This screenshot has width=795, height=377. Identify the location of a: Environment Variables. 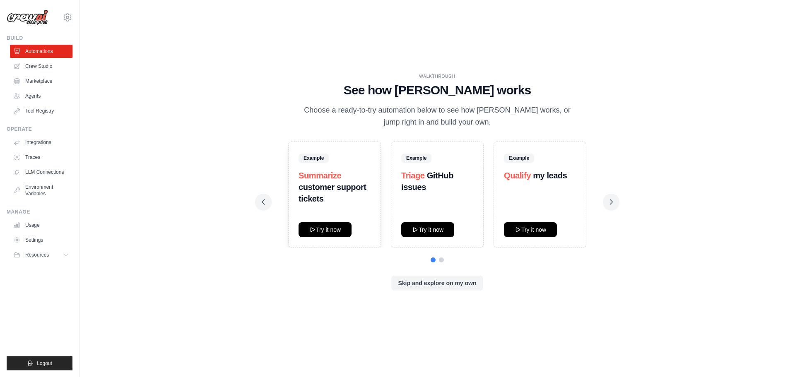
(41, 191).